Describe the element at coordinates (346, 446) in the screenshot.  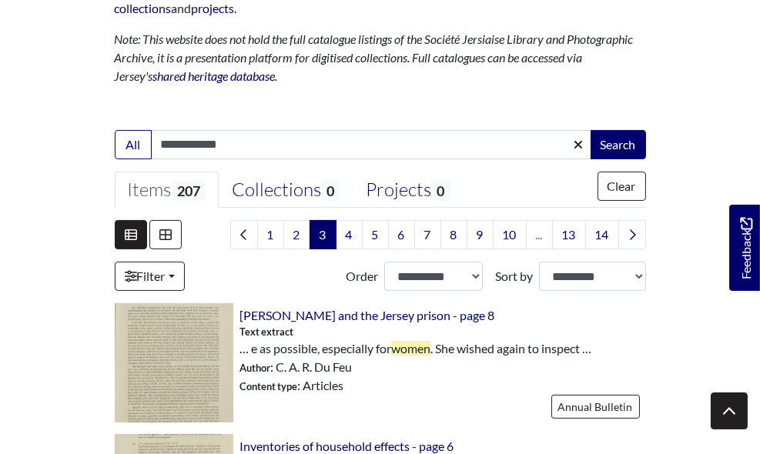
I see `span: Inventories of household effects - page 6` at that location.